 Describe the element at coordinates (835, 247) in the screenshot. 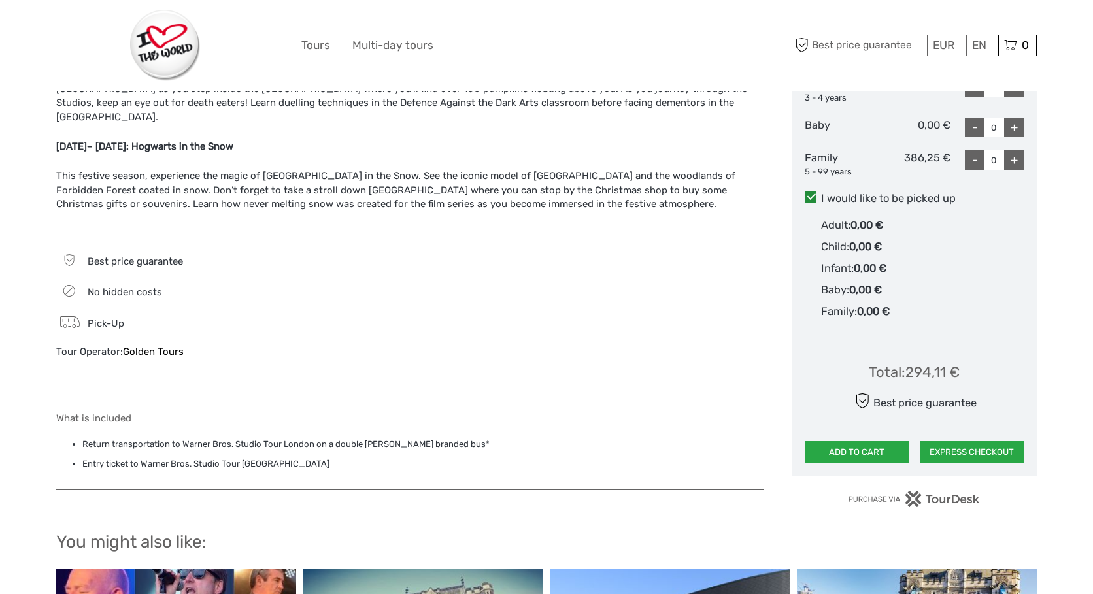

I see `span: Child :` at that location.